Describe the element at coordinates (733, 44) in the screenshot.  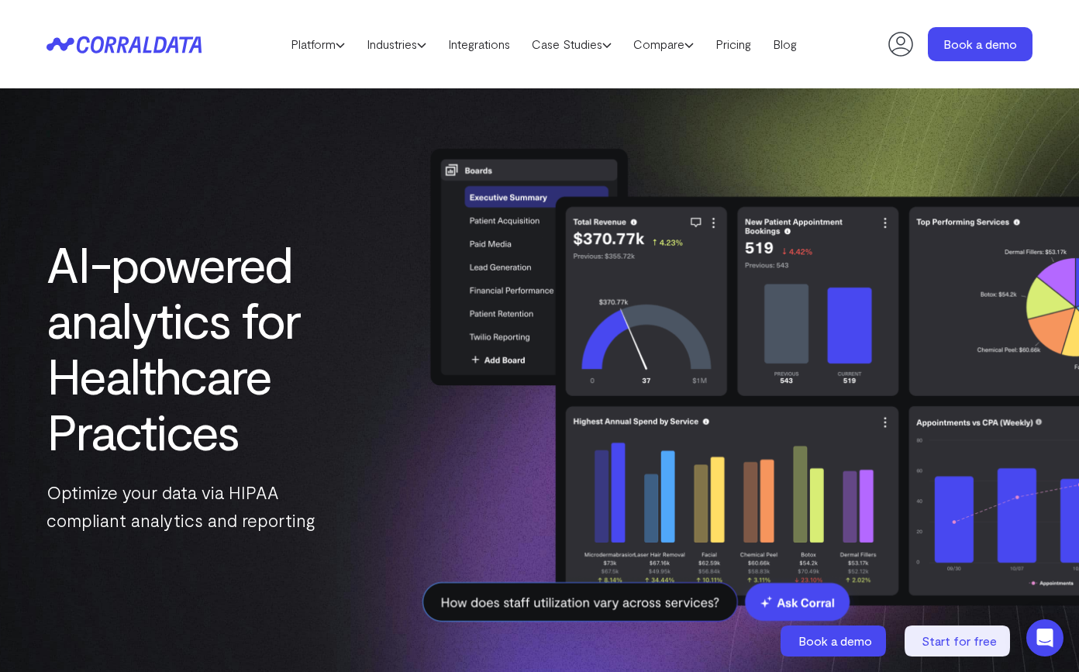
I see `a: Pricing` at that location.